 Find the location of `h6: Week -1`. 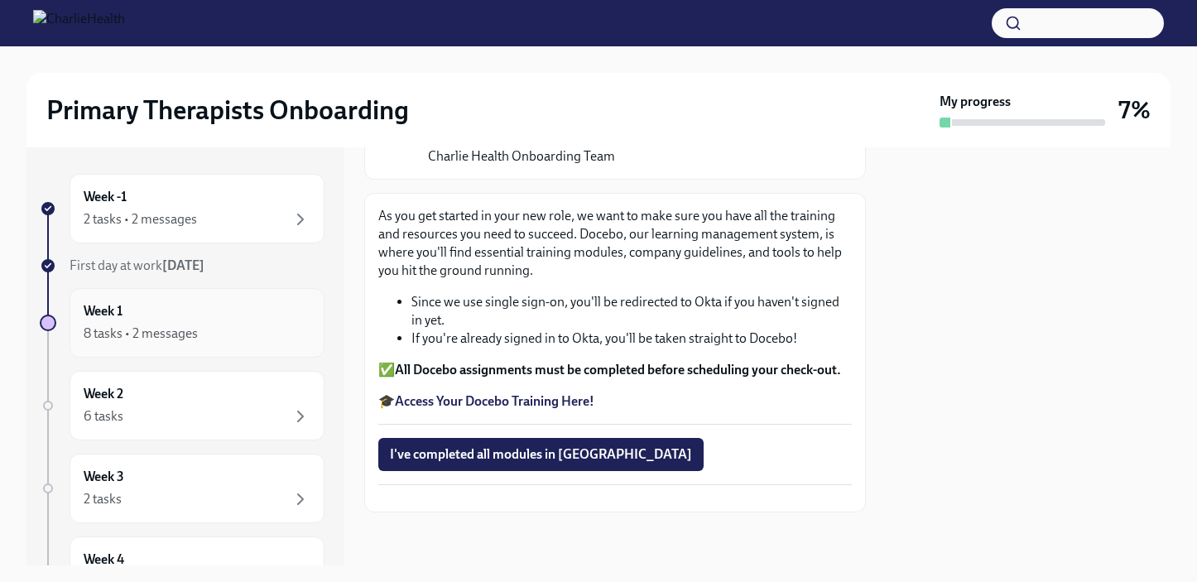

h6: Week -1 is located at coordinates (105, 197).